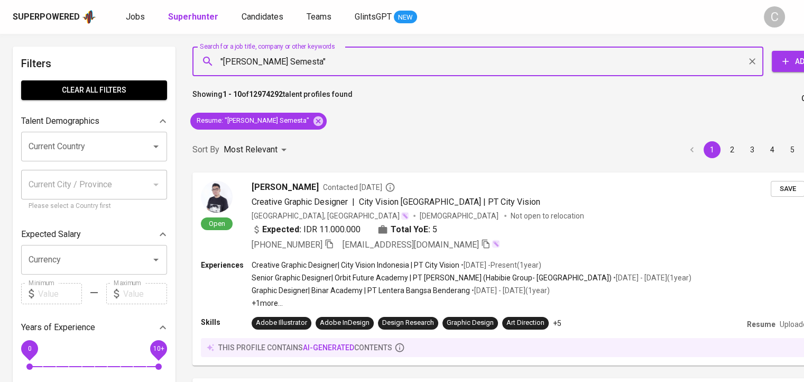 This screenshot has width=804, height=382. I want to click on div: Superpowered, so click(46, 17).